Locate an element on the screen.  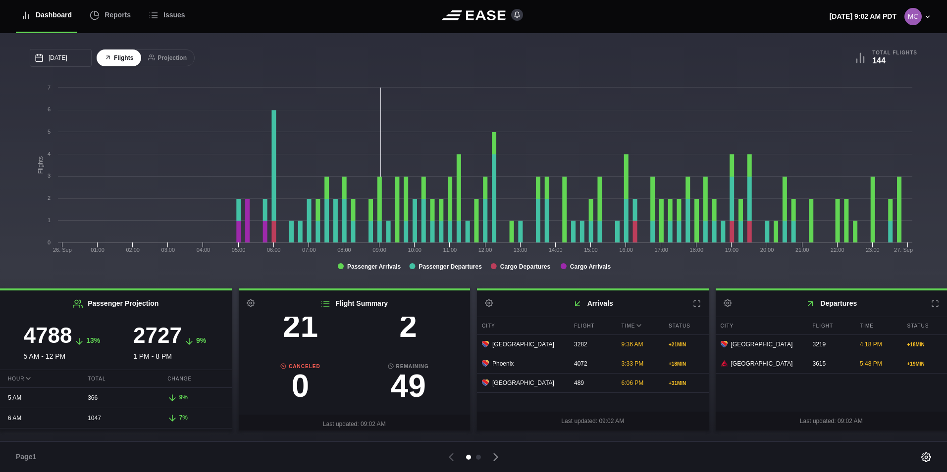
a: Remaining49 is located at coordinates (408, 385).